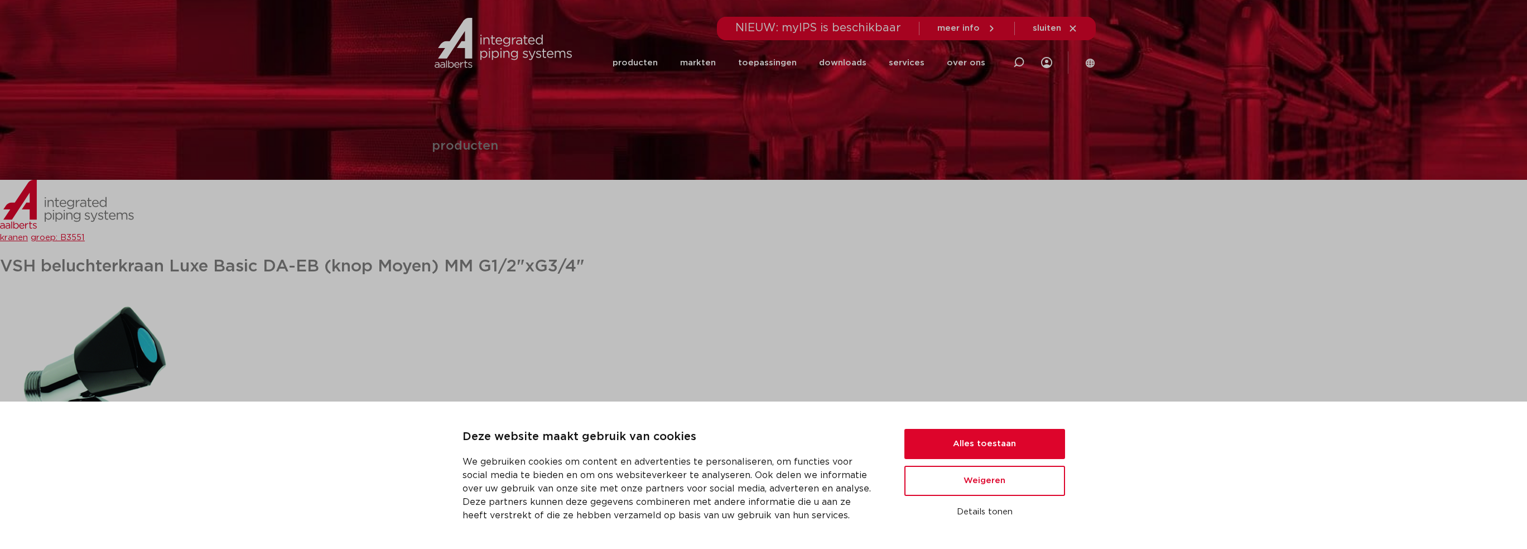 This screenshot has height=549, width=1527. Describe the element at coordinates (907, 62) in the screenshot. I see `a: services` at that location.